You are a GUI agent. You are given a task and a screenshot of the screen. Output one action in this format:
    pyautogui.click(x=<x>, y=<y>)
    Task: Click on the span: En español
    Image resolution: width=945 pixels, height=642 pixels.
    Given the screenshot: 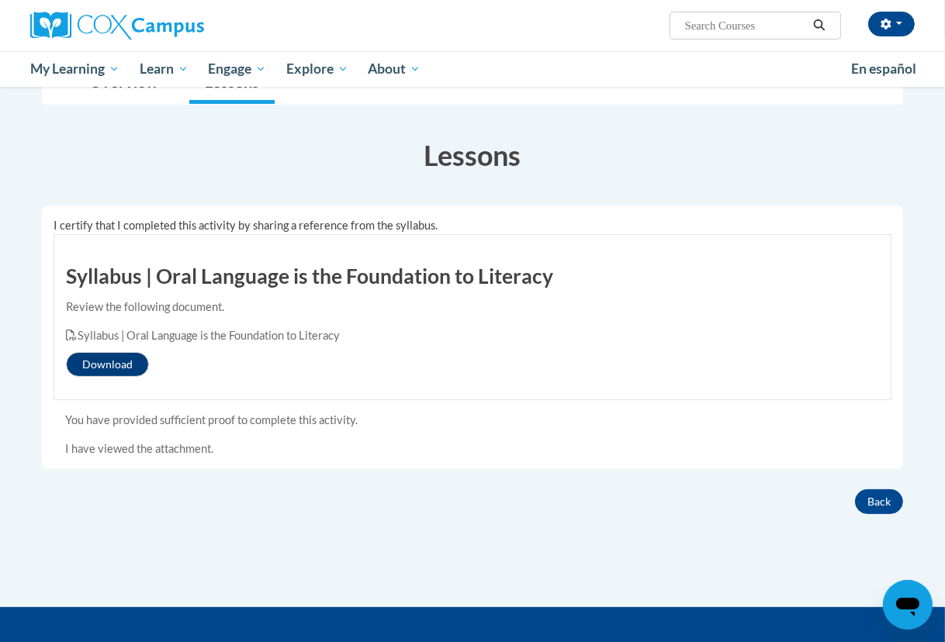 What is the action you would take?
    pyautogui.click(x=883, y=68)
    